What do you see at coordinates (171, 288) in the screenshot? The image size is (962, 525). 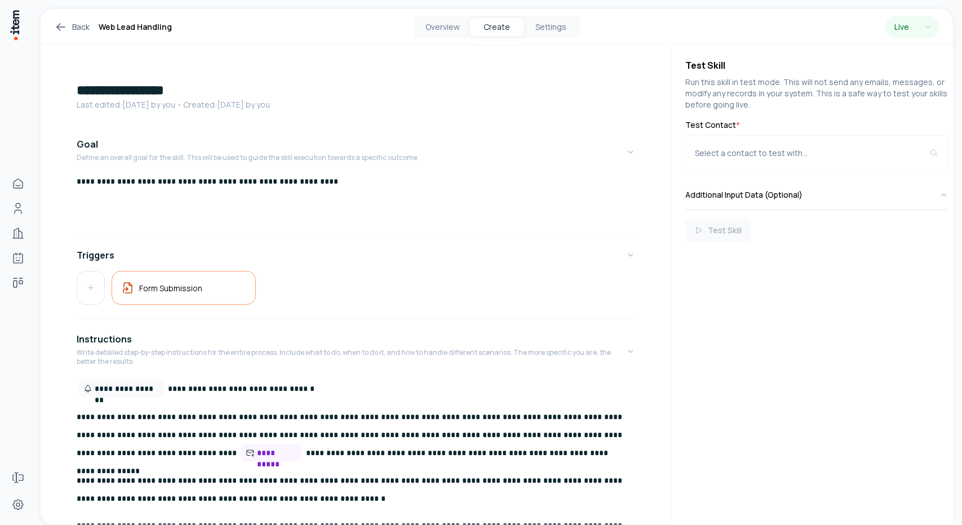 I see `h5: Form Submission` at bounding box center [171, 288].